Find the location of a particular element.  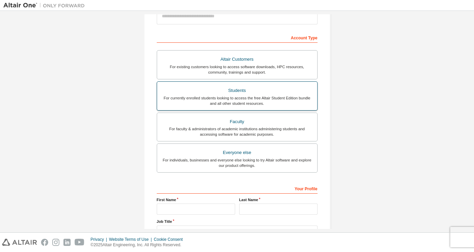

img: linkedin.svg is located at coordinates (67, 242).